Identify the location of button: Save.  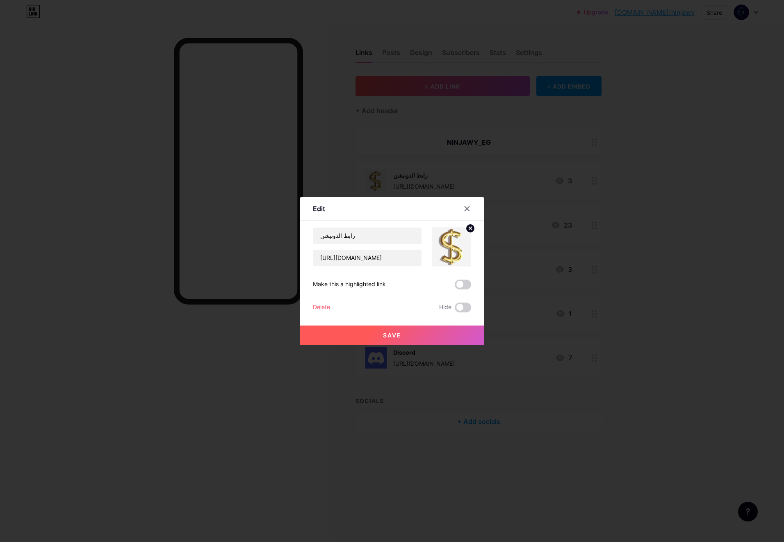
(392, 335).